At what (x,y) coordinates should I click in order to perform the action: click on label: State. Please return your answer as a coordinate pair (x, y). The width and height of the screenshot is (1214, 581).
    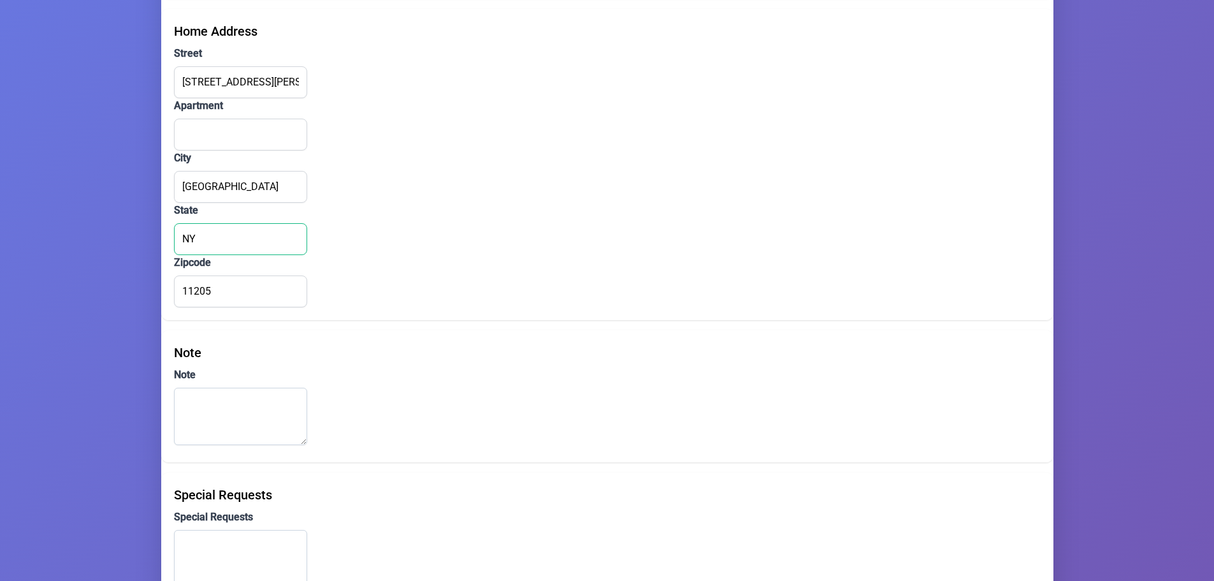
    Looking at the image, I should click on (607, 210).